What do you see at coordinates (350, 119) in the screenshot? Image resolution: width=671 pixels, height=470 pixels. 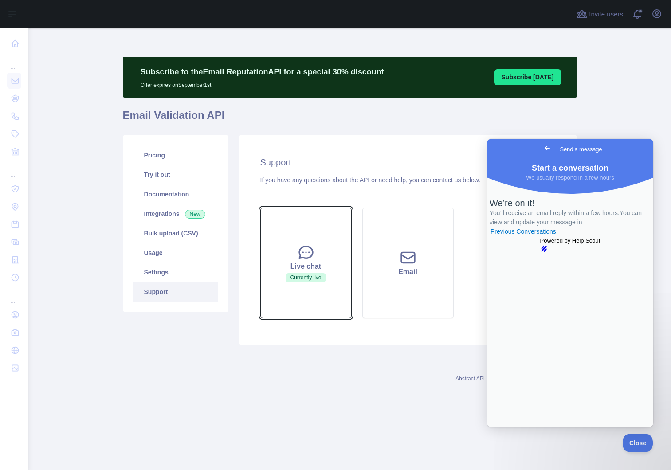 I see `h1: Email Validation API` at bounding box center [350, 119].